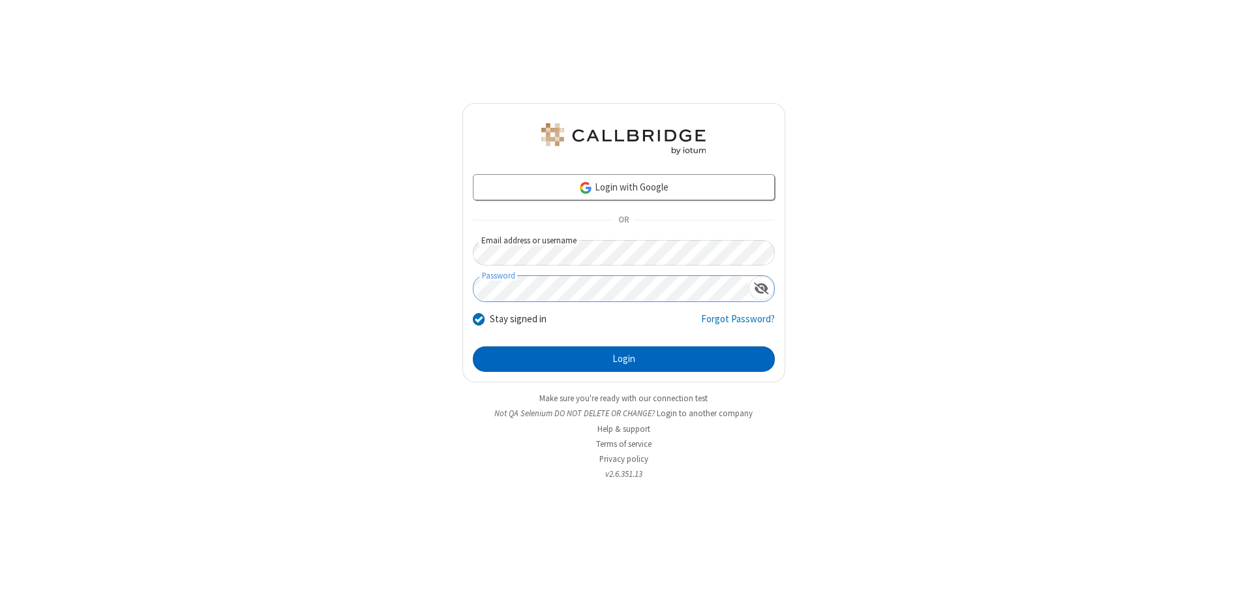 This screenshot has width=1247, height=593. Describe the element at coordinates (623, 458) in the screenshot. I see `a: Privacy policy` at that location.